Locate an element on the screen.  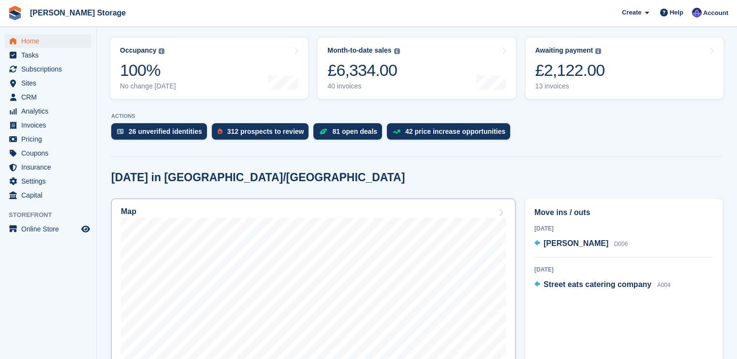
div: 81 open deals is located at coordinates (354, 132).